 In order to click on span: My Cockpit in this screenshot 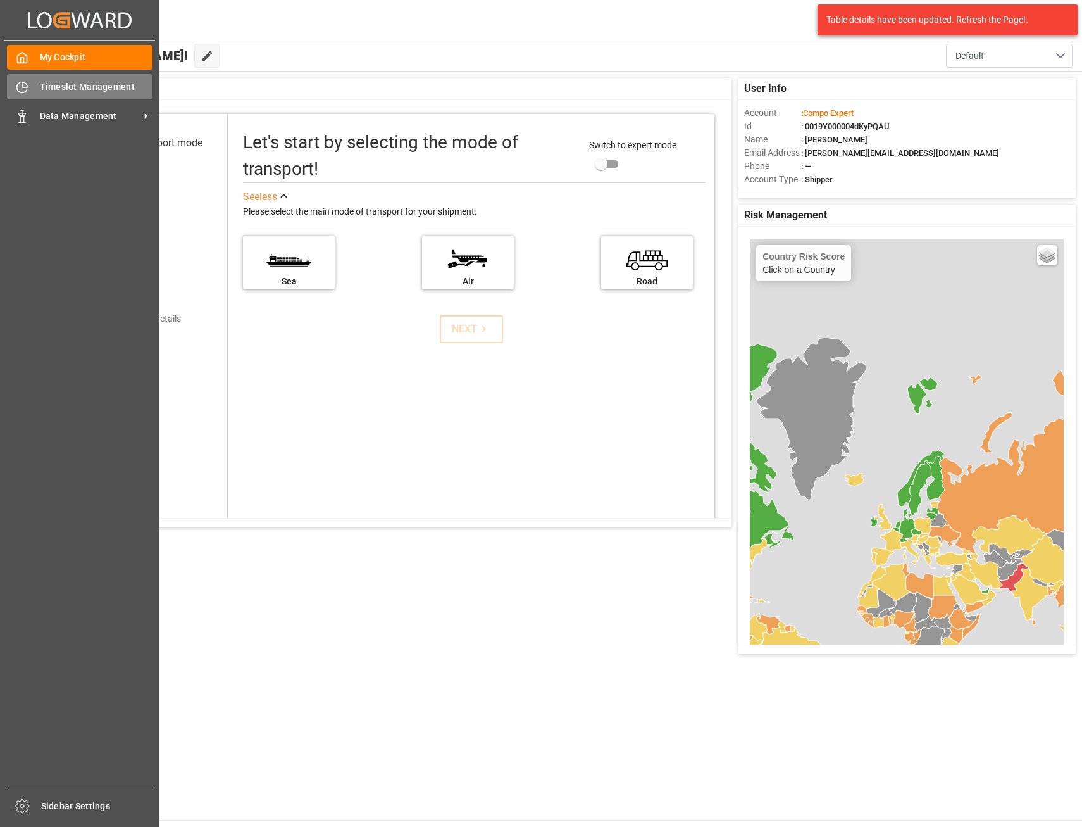, I will do `click(96, 57)`.